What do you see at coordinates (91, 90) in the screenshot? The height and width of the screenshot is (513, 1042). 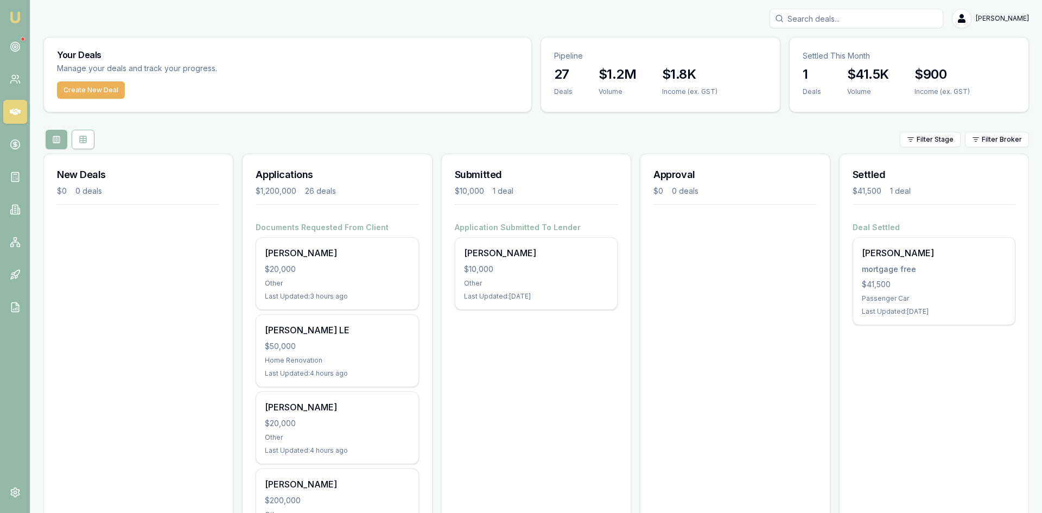 I see `button: Create New Deal` at bounding box center [91, 90].